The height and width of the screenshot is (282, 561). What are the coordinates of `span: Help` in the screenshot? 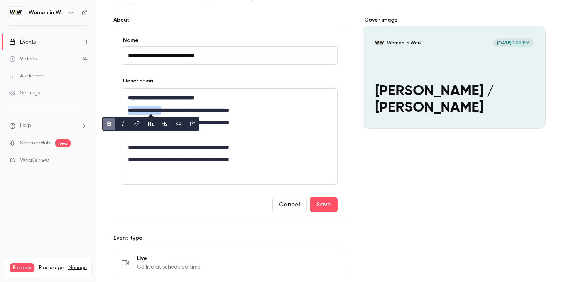 It's located at (25, 126).